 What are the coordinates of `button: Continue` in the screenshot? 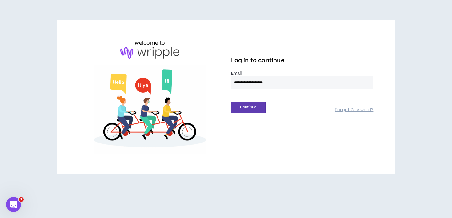 It's located at (248, 107).